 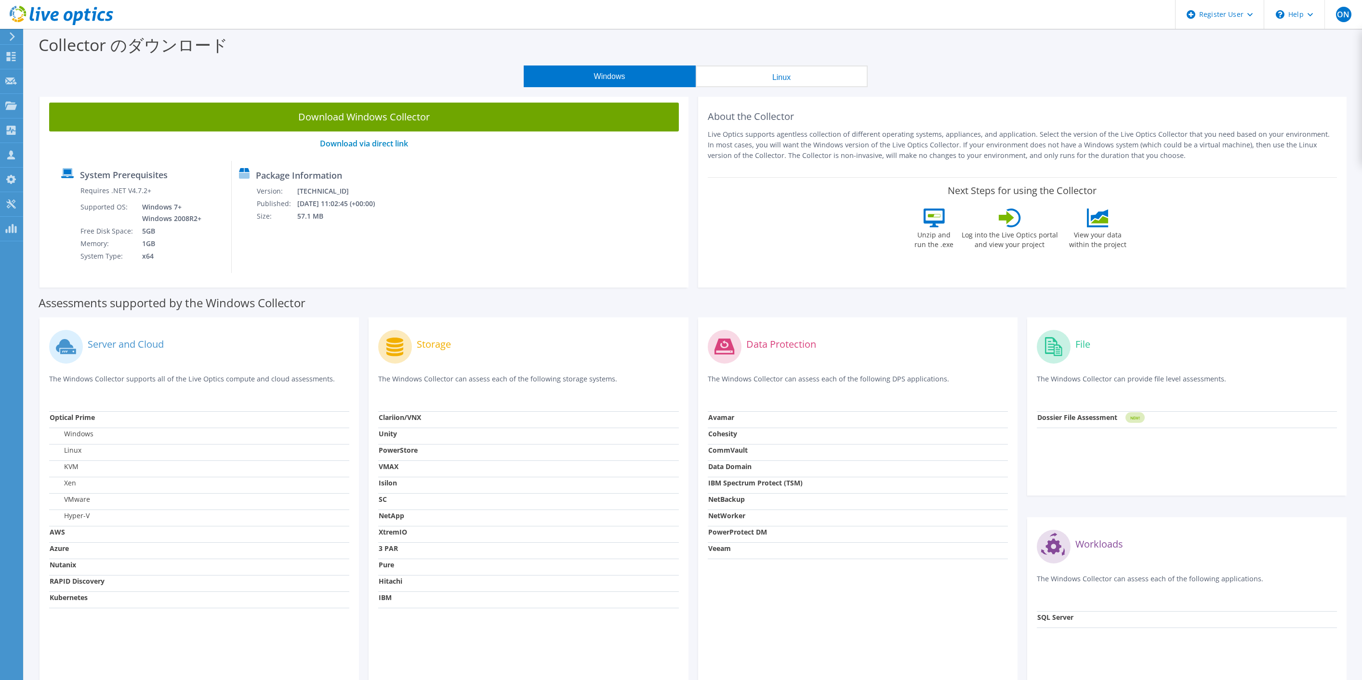 I want to click on strong: Azure, so click(x=59, y=548).